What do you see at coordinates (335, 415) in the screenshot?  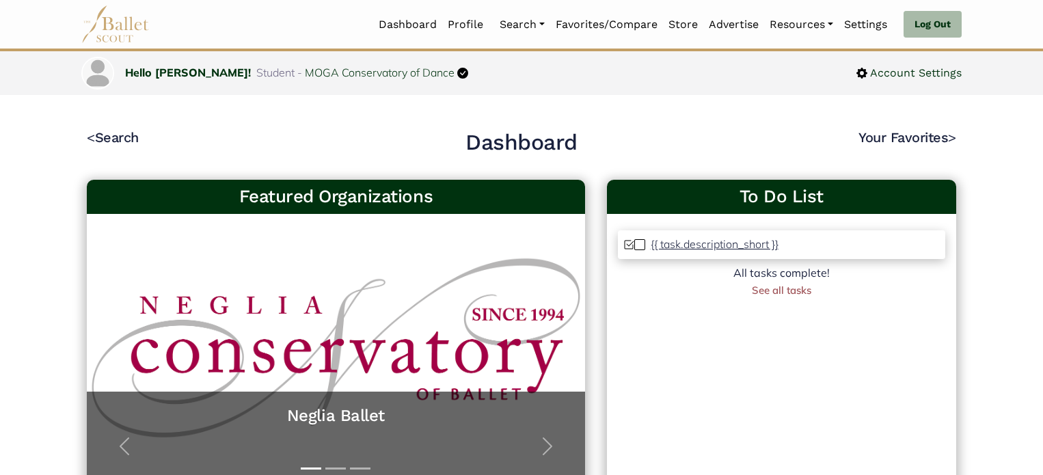 I see `h5: Neglia Ballet` at bounding box center [335, 415].